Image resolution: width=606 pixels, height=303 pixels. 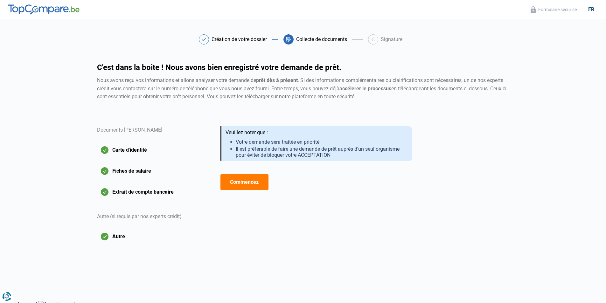 What do you see at coordinates (322, 152) in the screenshot?
I see `li: Il est préférable de faire une demande de prêt auprès d'un seul organisme pour éviter de bloquer ...` at bounding box center [322, 152].